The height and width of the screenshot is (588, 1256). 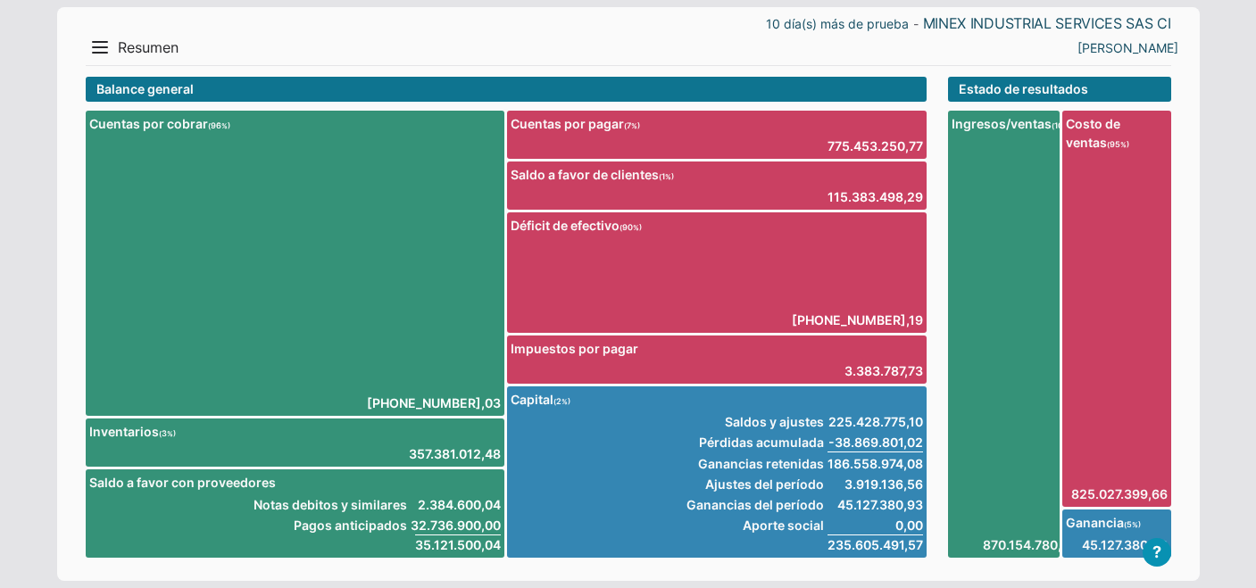 What do you see at coordinates (458, 545) in the screenshot?
I see `a: 35.121.500,04` at bounding box center [458, 545].